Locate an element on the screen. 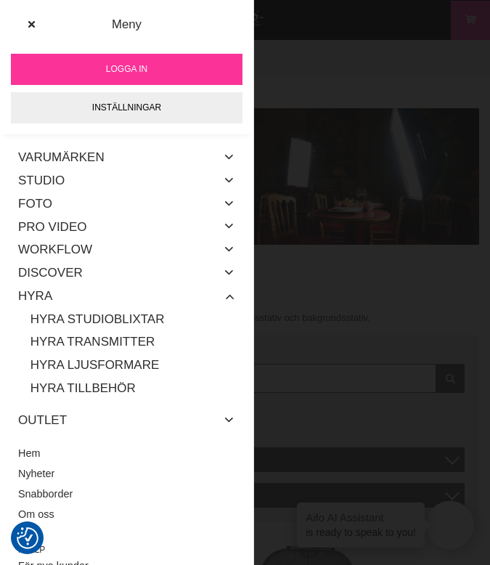 Image resolution: width=490 pixels, height=565 pixels. a: Pro Video is located at coordinates (52, 226).